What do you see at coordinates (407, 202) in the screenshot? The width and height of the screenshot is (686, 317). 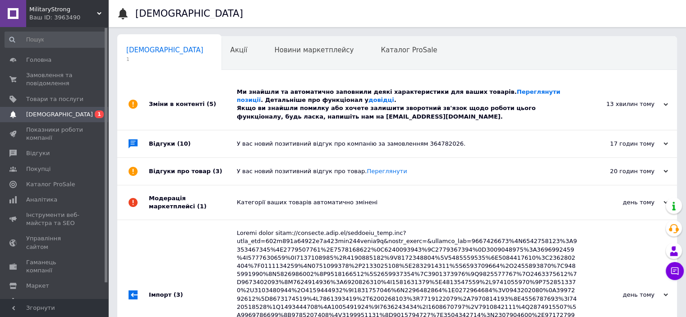 I see `div: Категорії ваших товарів автоматично змінені` at bounding box center [407, 202].